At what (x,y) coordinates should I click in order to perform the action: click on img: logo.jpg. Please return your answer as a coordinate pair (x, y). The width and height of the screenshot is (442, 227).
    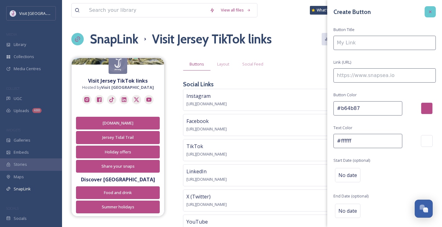
    Looking at the image, I should click on (118, 65).